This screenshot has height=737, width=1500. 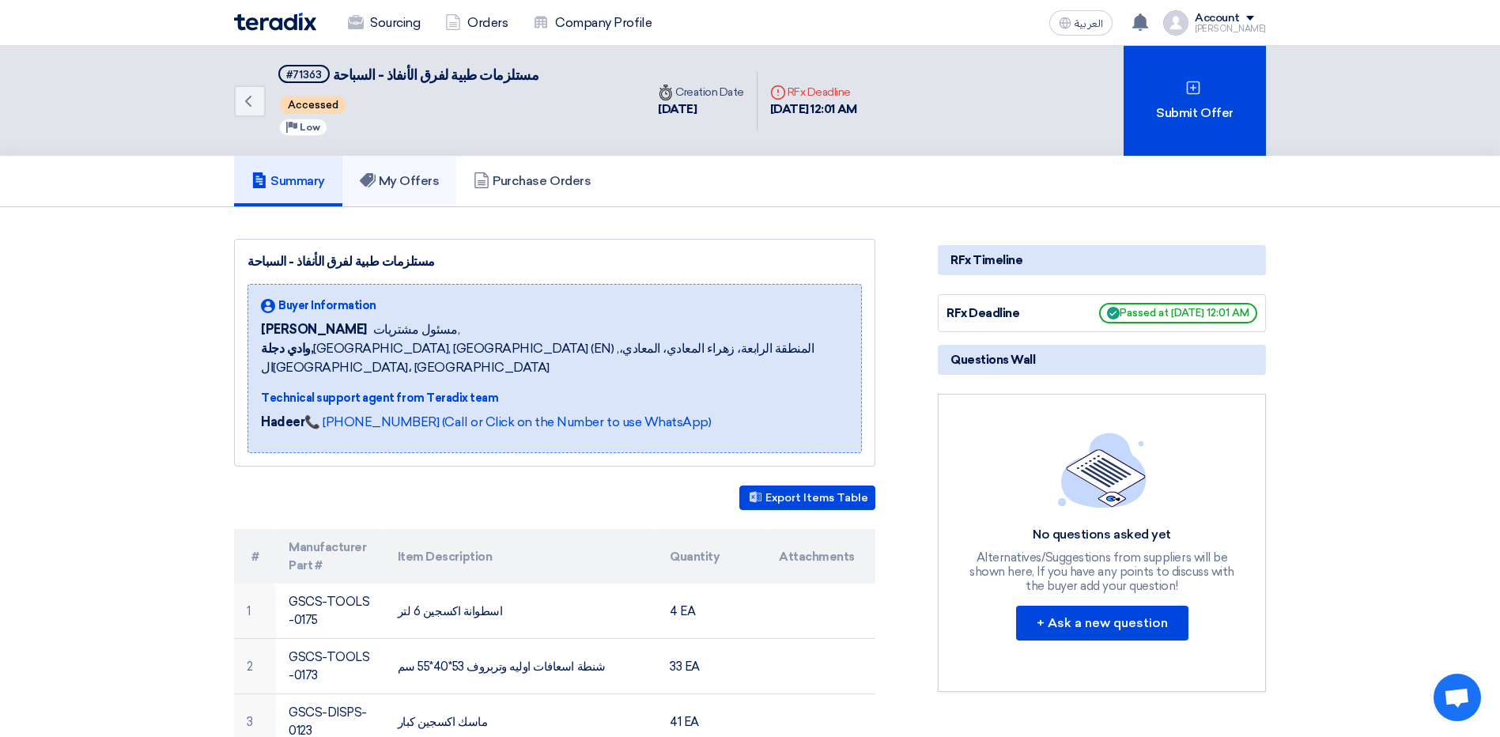 What do you see at coordinates (1217, 18) in the screenshot?
I see `div: Account` at bounding box center [1217, 18].